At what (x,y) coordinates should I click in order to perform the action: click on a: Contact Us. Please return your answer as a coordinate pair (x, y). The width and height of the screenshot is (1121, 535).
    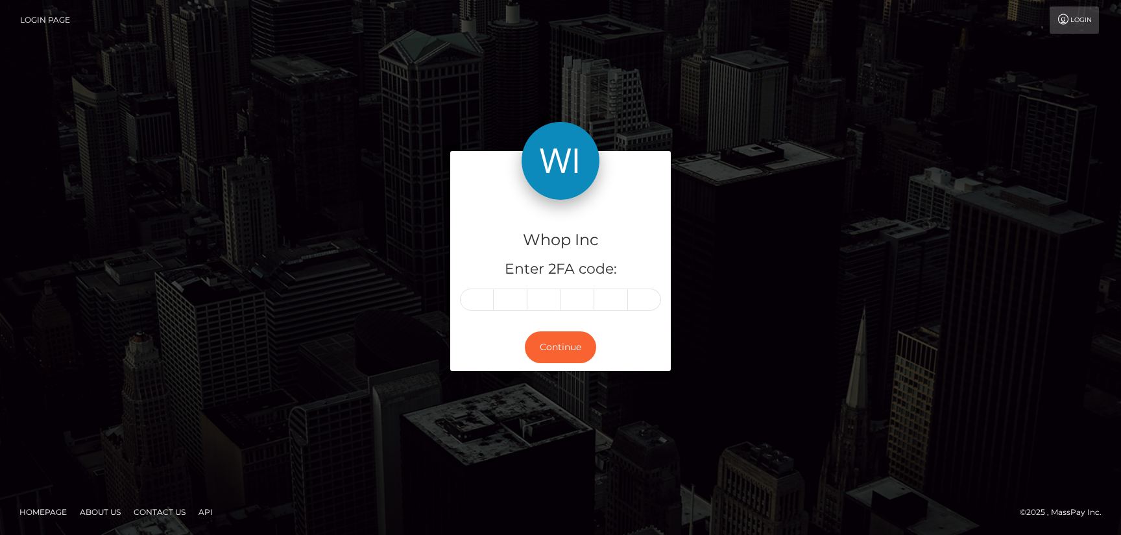
    Looking at the image, I should click on (160, 512).